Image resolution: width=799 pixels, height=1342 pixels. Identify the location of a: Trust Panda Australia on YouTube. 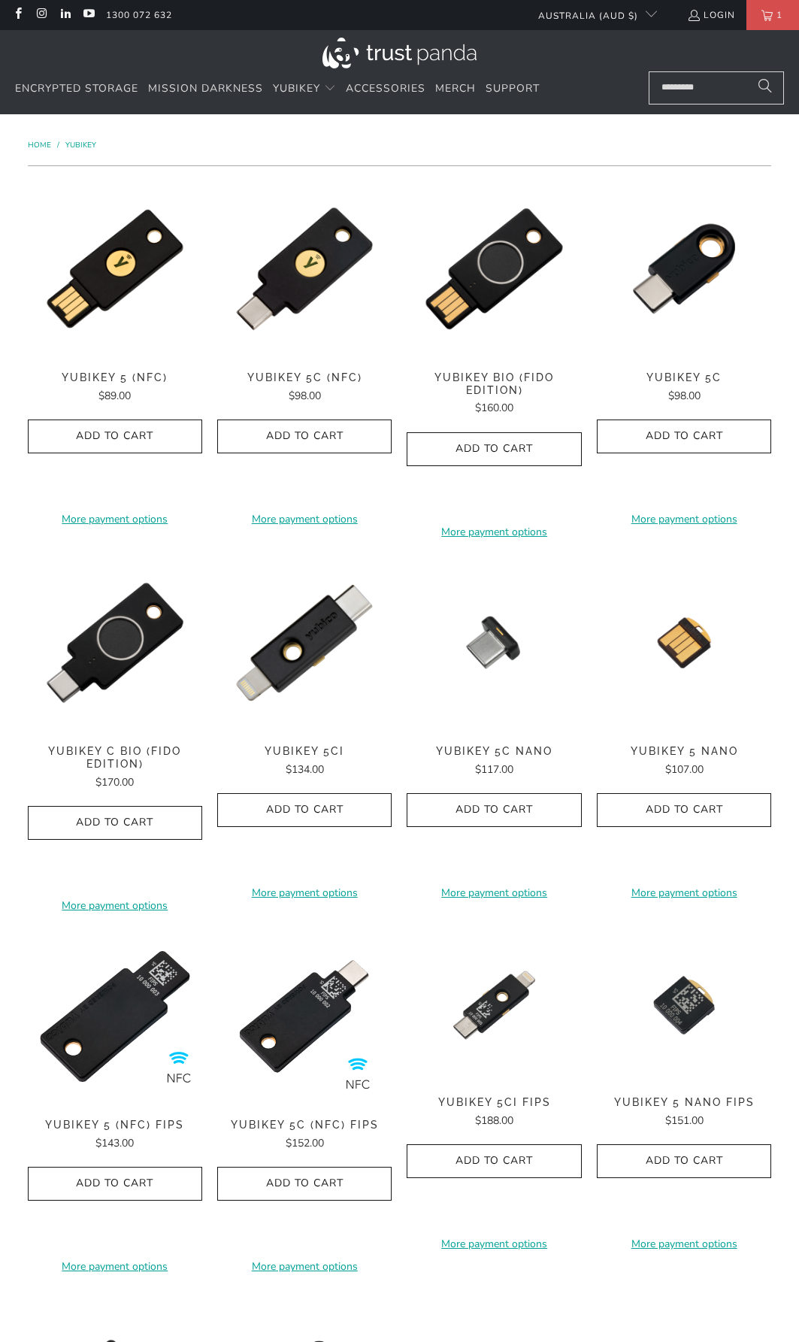
(88, 15).